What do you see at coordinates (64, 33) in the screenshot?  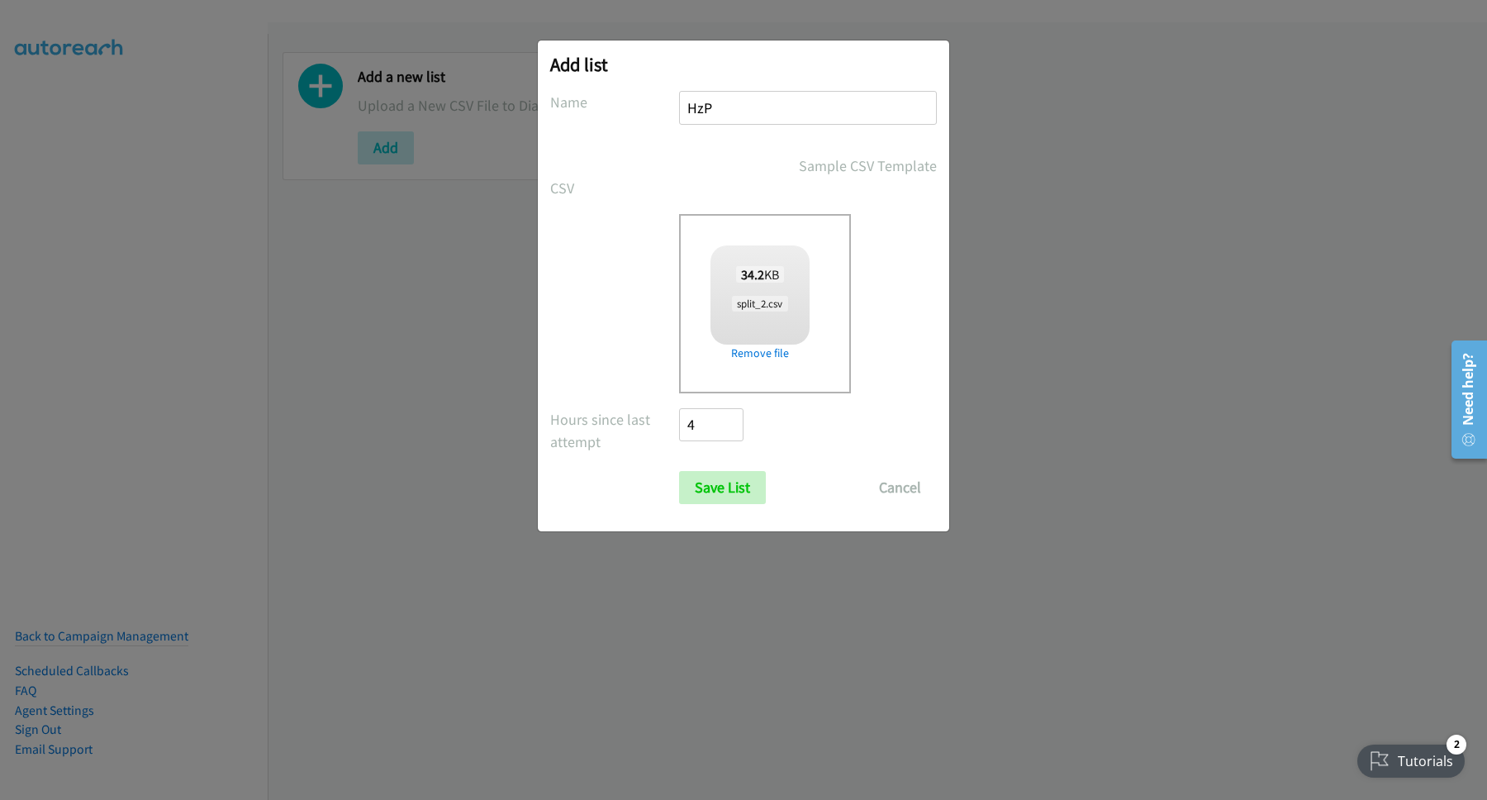 I see `button: Checklist, Tutorials, 2 incomplete tasks` at bounding box center [64, 33].